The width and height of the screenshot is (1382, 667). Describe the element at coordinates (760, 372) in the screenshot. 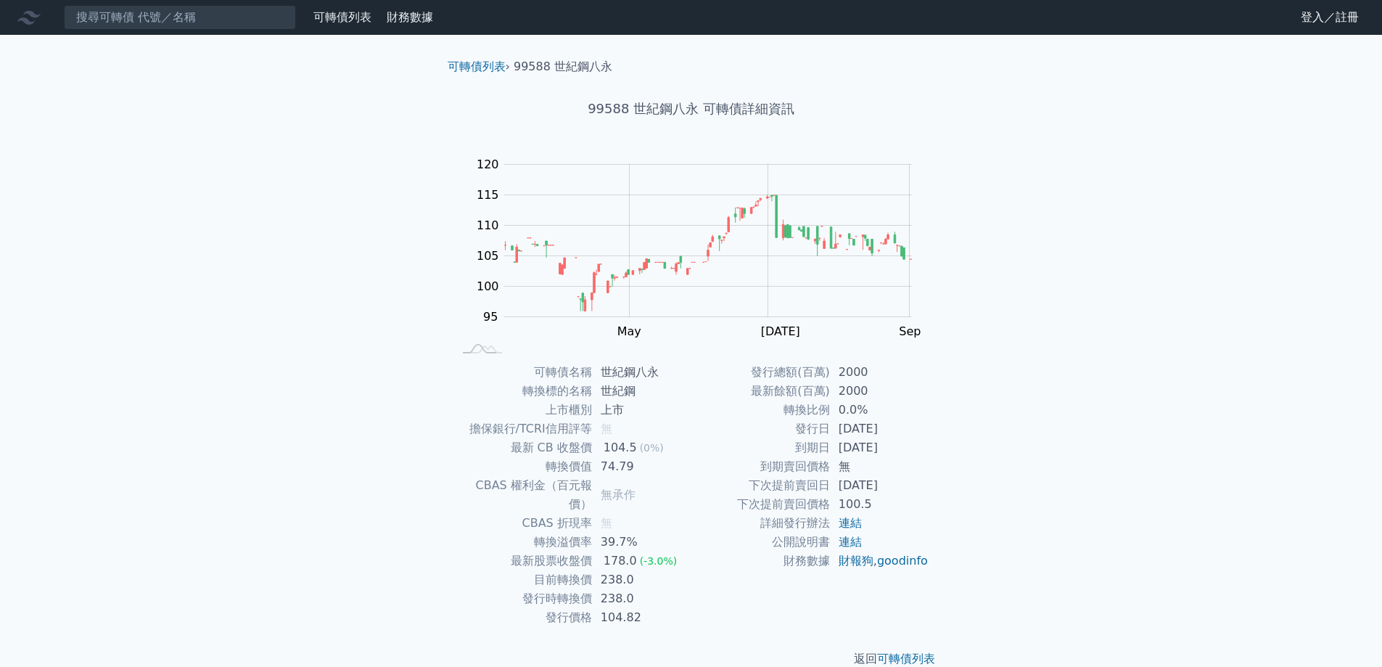

I see `td: 發行總額(百萬)` at that location.